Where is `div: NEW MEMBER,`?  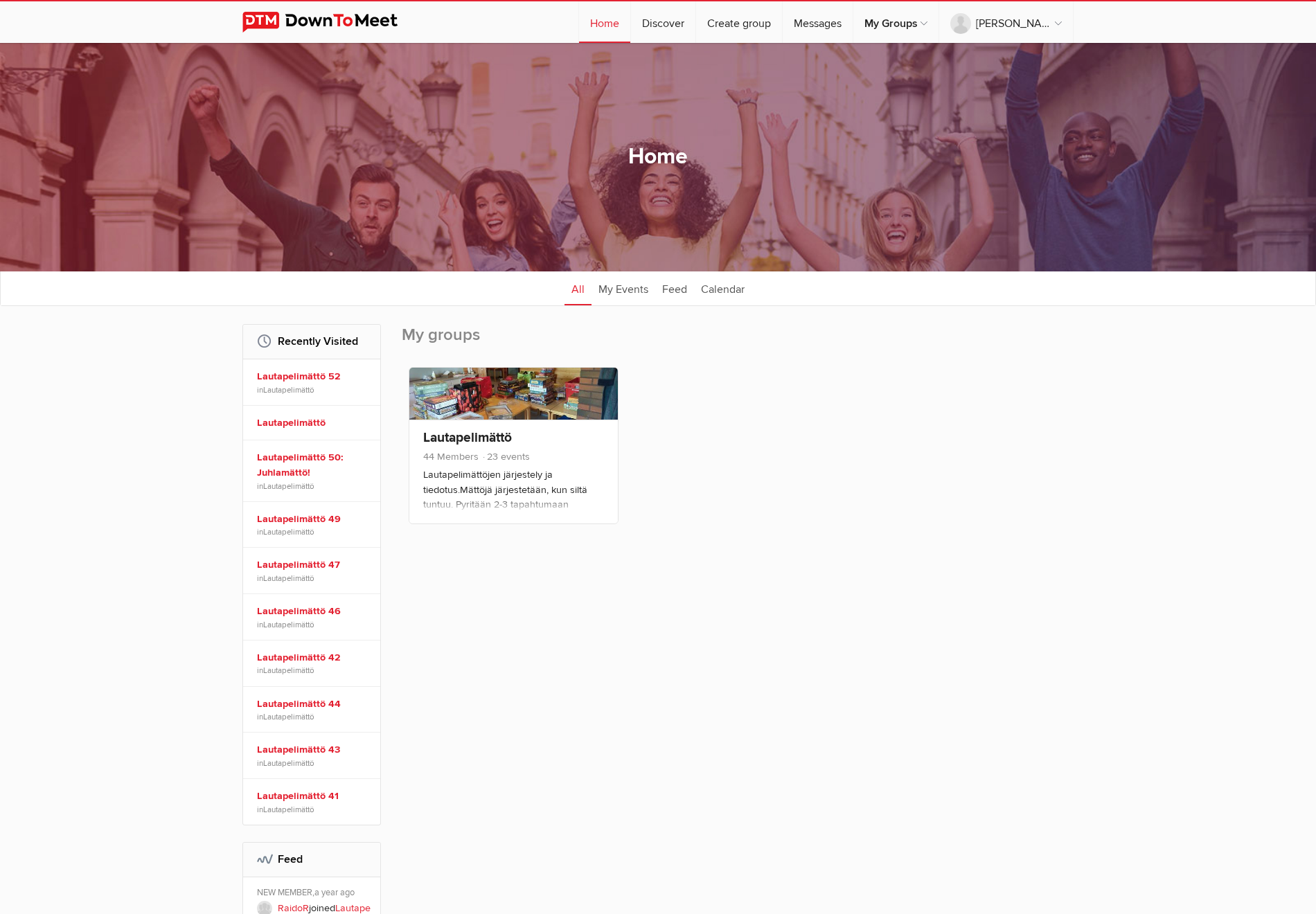
div: NEW MEMBER, is located at coordinates (314, 894).